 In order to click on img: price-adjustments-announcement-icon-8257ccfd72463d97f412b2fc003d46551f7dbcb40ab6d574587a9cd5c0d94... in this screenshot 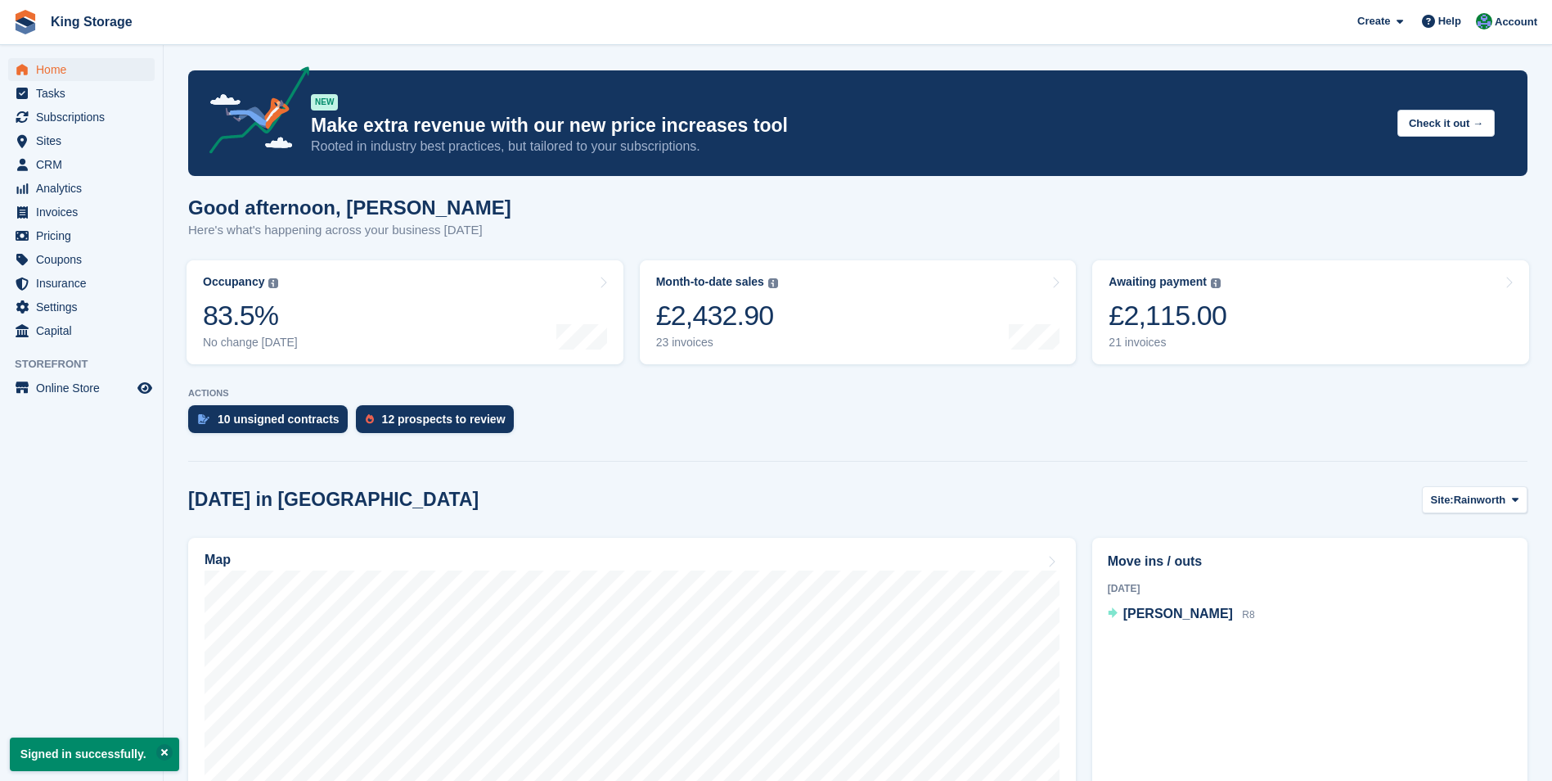, I will do `click(253, 113)`.